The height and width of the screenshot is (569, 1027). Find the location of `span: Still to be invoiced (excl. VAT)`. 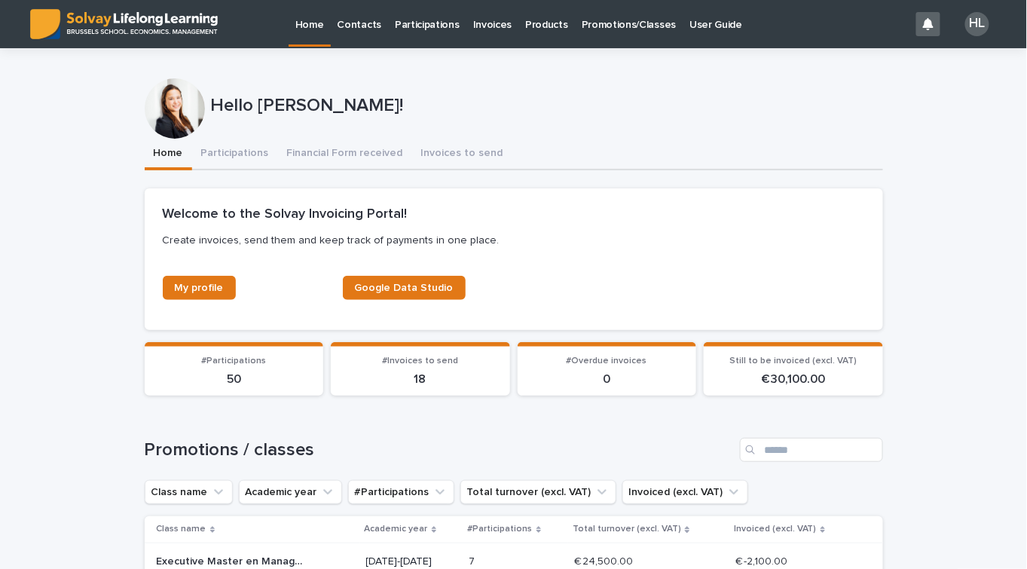

span: Still to be invoiced (excl. VAT) is located at coordinates (793, 361).